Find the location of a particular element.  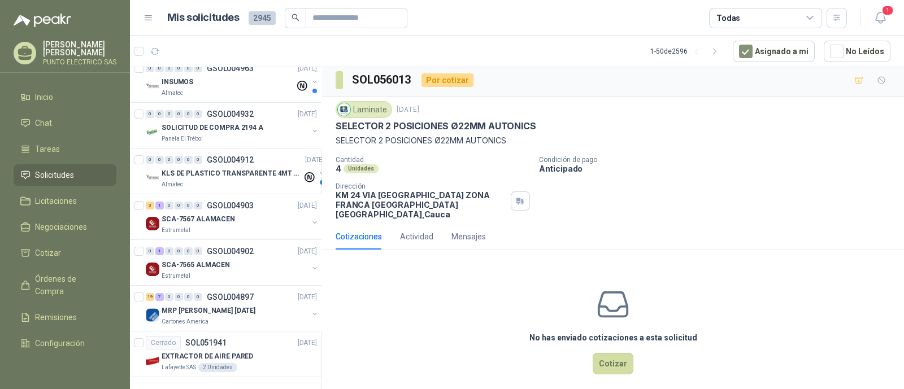

p: Estrumetal is located at coordinates (176, 231).